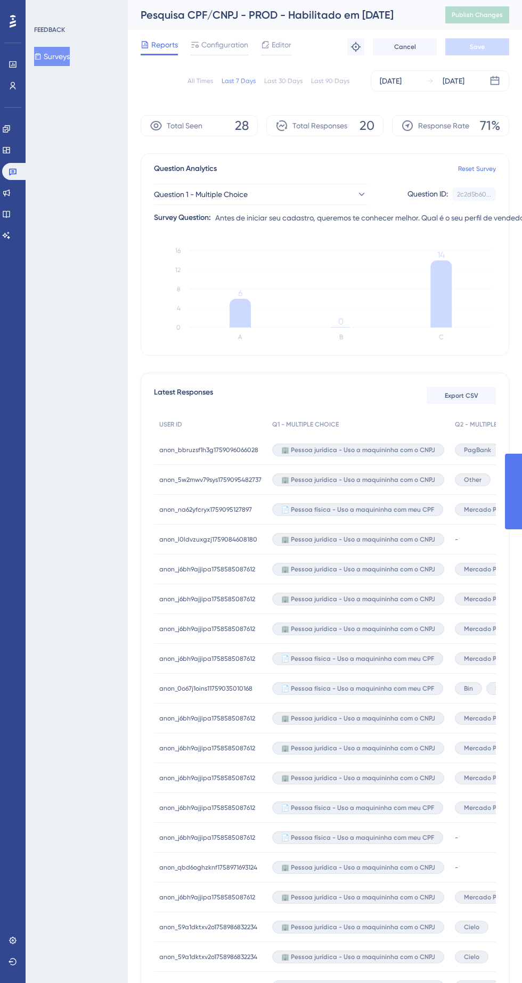  I want to click on span: anon_bbruzsf1h3g1759096066028, so click(209, 450).